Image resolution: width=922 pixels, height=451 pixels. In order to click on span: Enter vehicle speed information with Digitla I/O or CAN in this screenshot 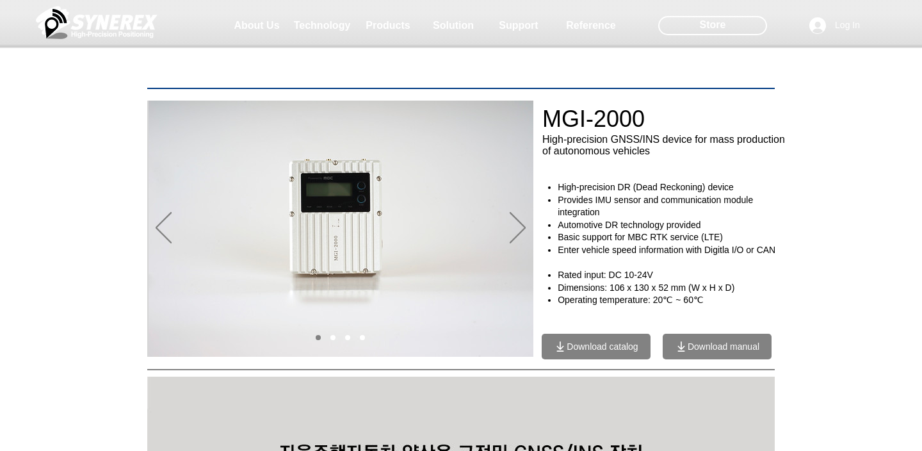, I will do `click(667, 250)`.